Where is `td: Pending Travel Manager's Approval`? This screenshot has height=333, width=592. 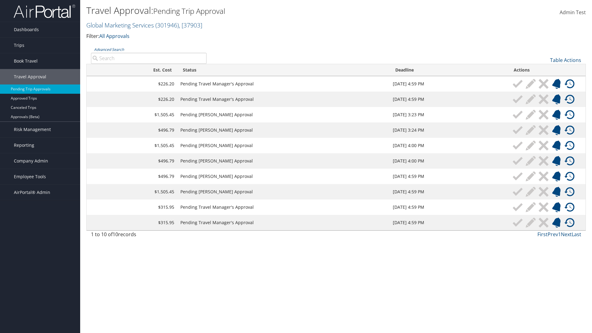
td: Pending Travel Manager's Approval is located at coordinates (283, 207).